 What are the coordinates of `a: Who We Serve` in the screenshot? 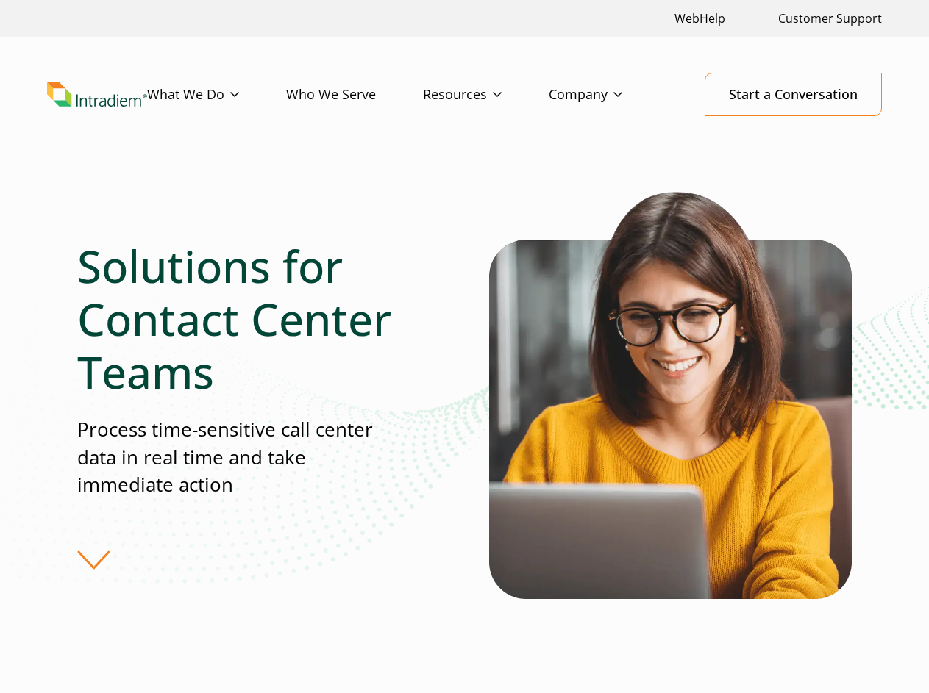 It's located at (354, 95).